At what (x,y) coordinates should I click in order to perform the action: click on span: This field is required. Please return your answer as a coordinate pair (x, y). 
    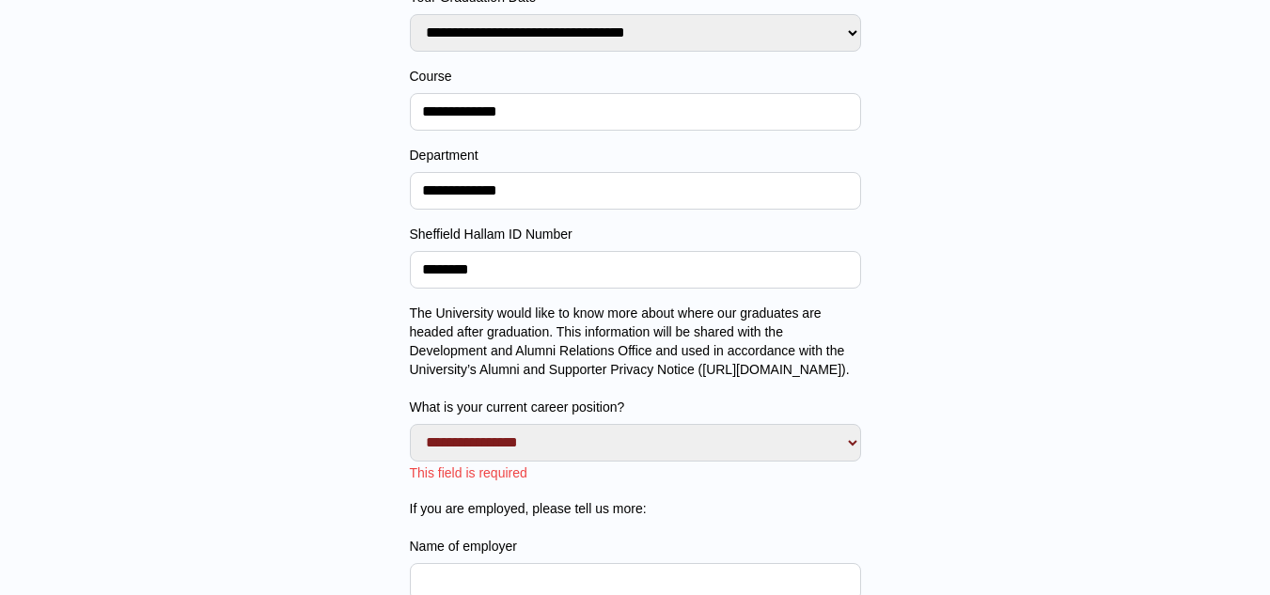
    Looking at the image, I should click on (468, 473).